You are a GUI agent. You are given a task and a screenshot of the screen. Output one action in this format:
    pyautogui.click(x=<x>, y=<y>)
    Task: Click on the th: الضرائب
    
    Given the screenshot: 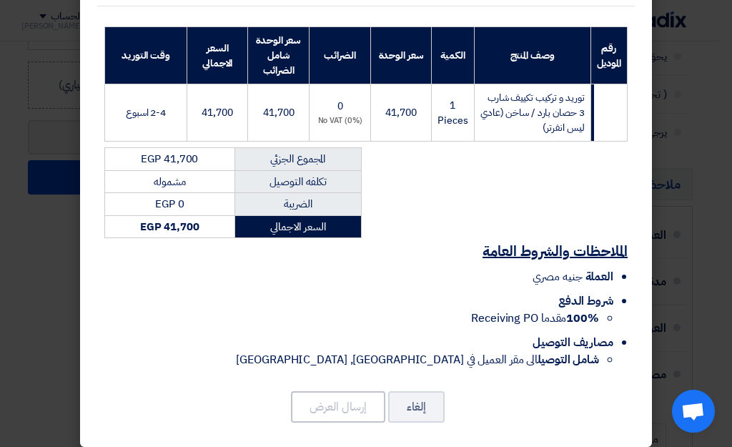 What is the action you would take?
    pyautogui.click(x=340, y=56)
    